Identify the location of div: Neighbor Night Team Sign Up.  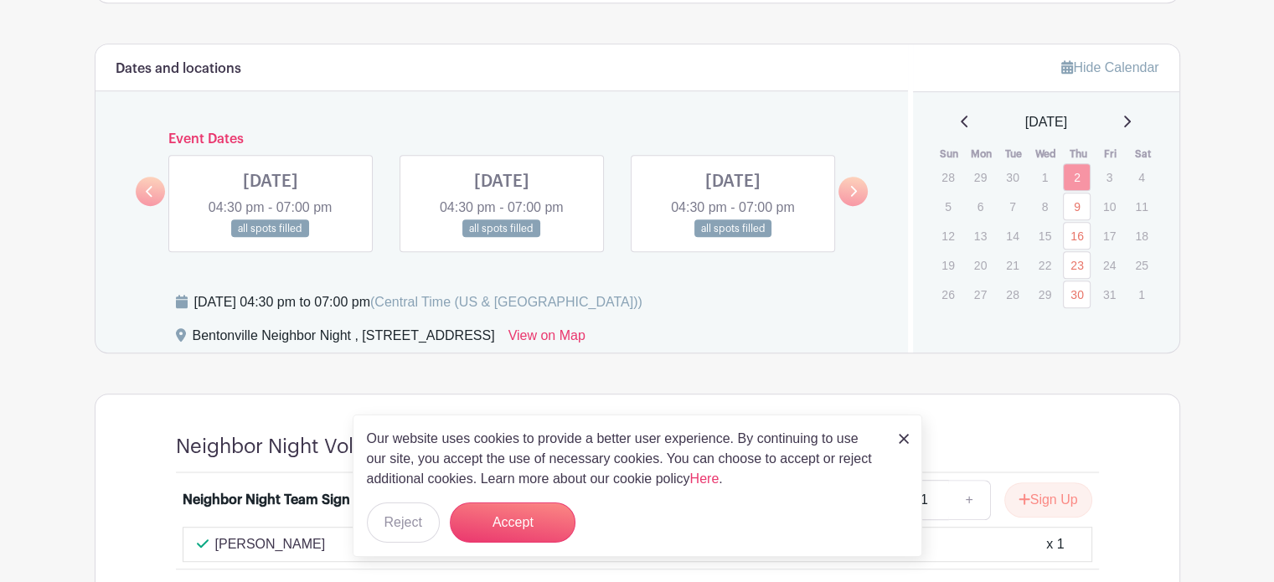
(277, 500).